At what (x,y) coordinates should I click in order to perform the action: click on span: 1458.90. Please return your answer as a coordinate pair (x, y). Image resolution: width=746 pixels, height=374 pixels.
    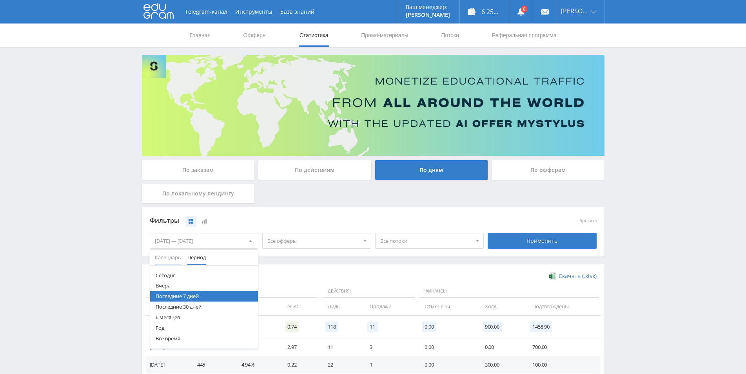
    Looking at the image, I should click on (541, 327).